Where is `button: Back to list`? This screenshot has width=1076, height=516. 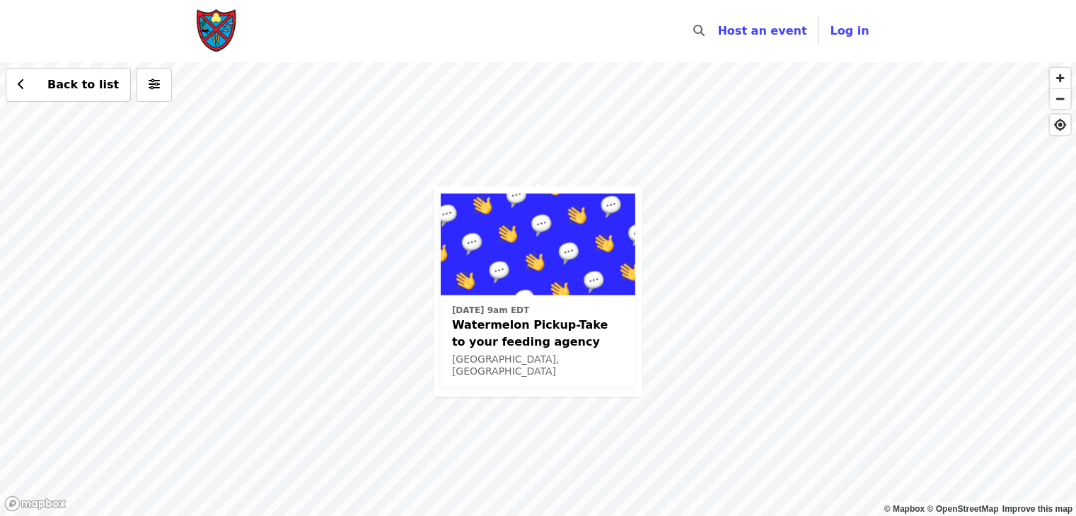
button: Back to list is located at coordinates (68, 85).